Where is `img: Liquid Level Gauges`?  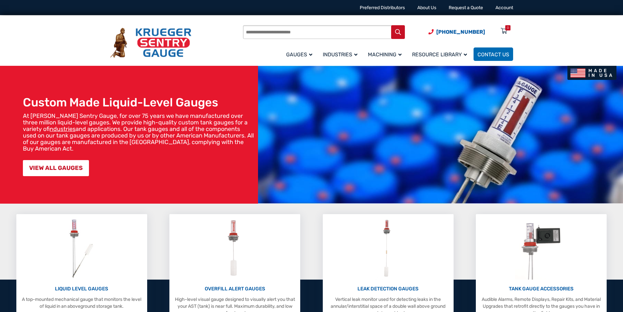
img: Liquid Level Gauges is located at coordinates (81, 248).